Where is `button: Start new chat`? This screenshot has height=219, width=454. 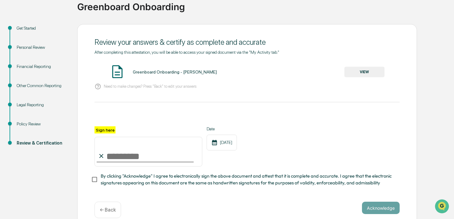
button: Start new chat is located at coordinates (109, 53).